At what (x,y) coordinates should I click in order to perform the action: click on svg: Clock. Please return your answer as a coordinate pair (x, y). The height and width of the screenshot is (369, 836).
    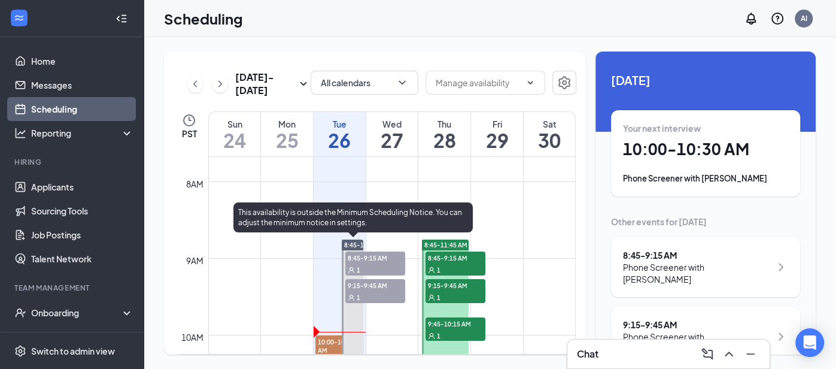
    Looking at the image, I should click on (189, 120).